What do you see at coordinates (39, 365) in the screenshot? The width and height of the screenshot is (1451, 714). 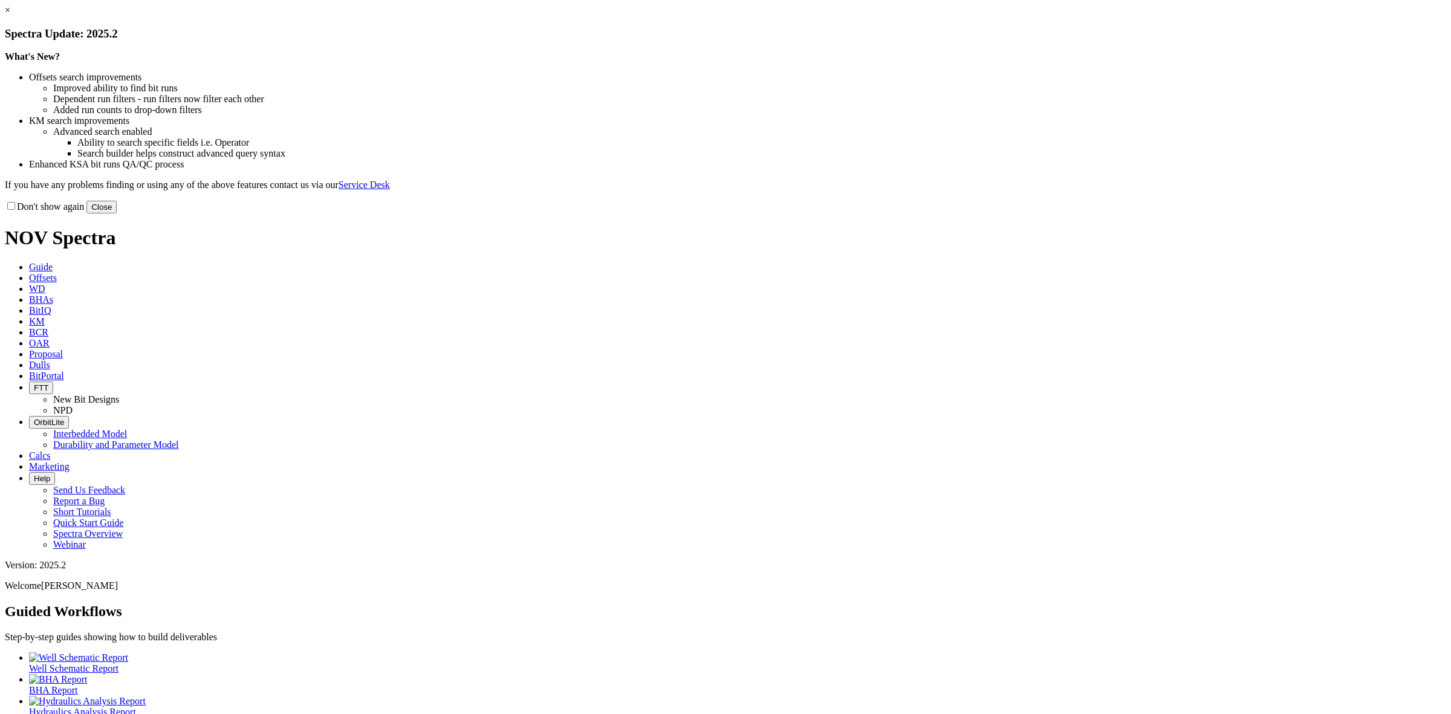 I see `span: Dulls` at bounding box center [39, 365].